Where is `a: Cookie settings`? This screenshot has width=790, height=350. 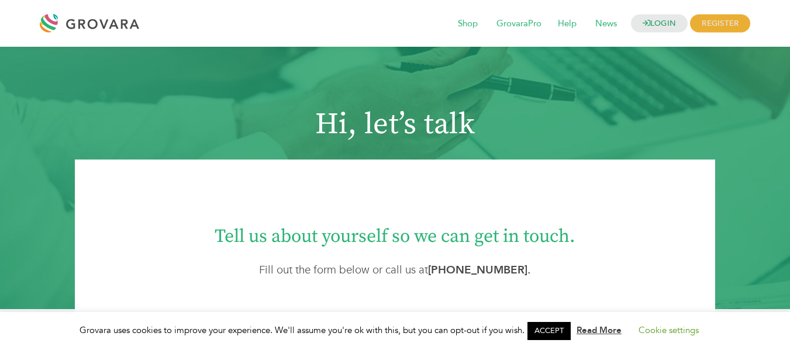 a: Cookie settings is located at coordinates (669, 331).